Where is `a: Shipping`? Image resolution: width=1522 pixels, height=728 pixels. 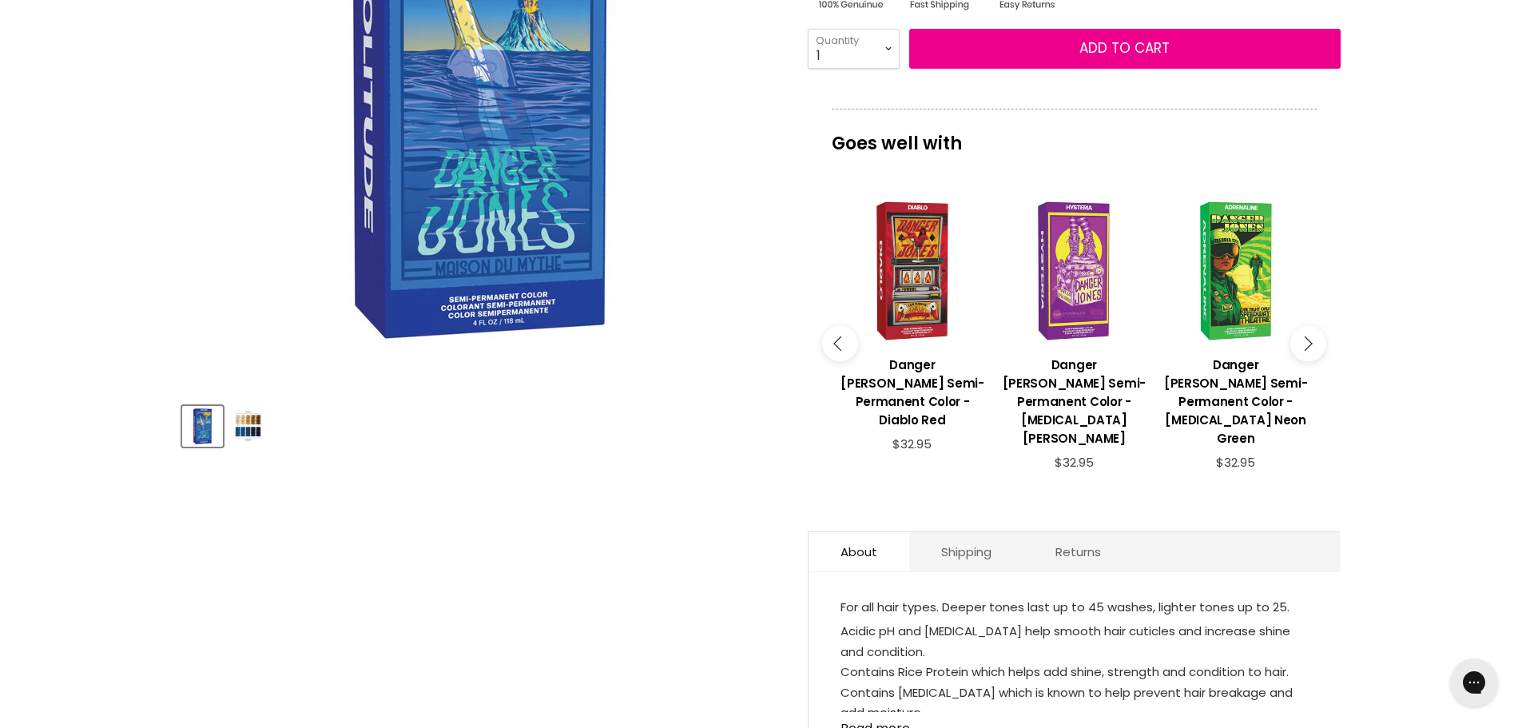 a: Shipping is located at coordinates (966, 551).